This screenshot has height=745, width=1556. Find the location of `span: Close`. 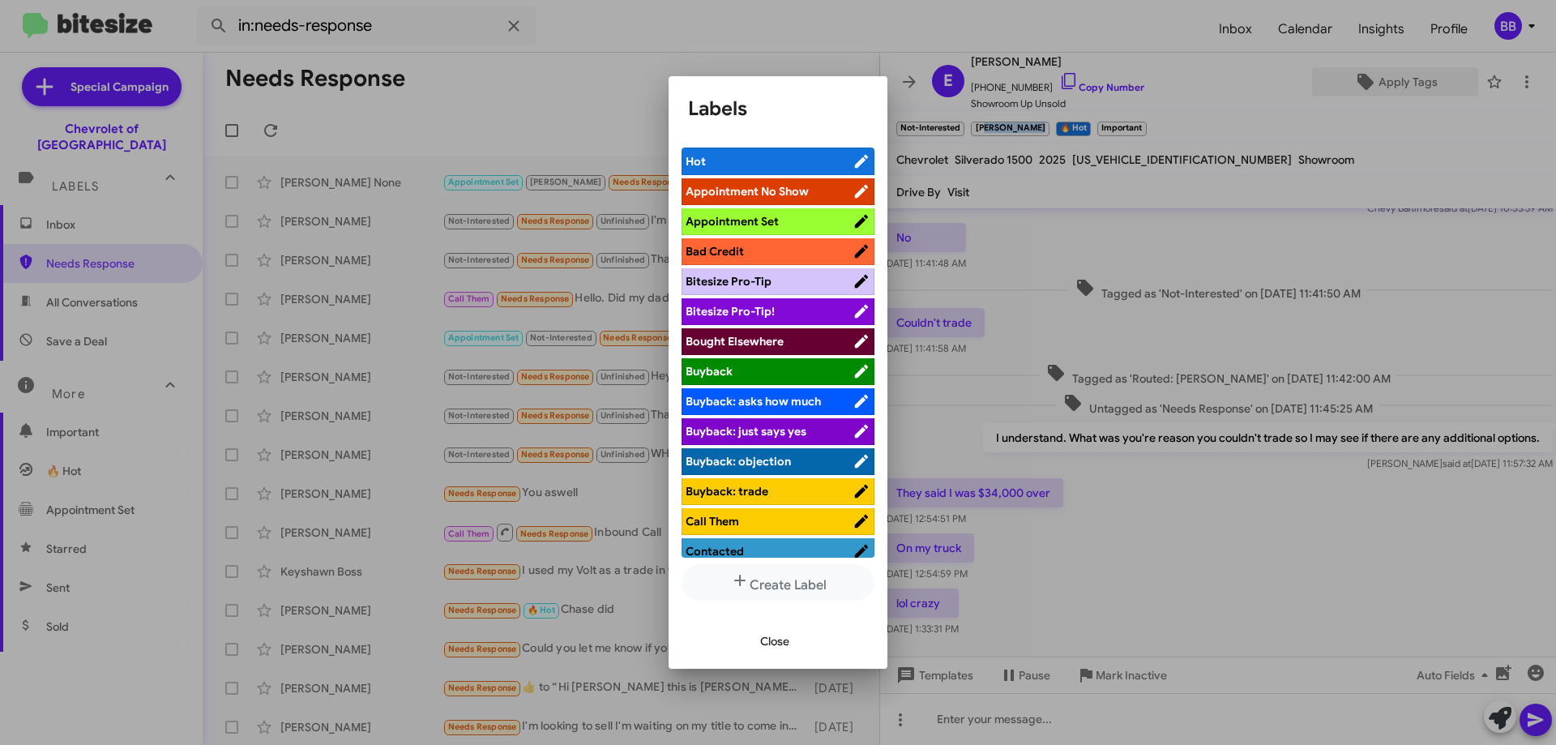

span: Close is located at coordinates (775, 641).